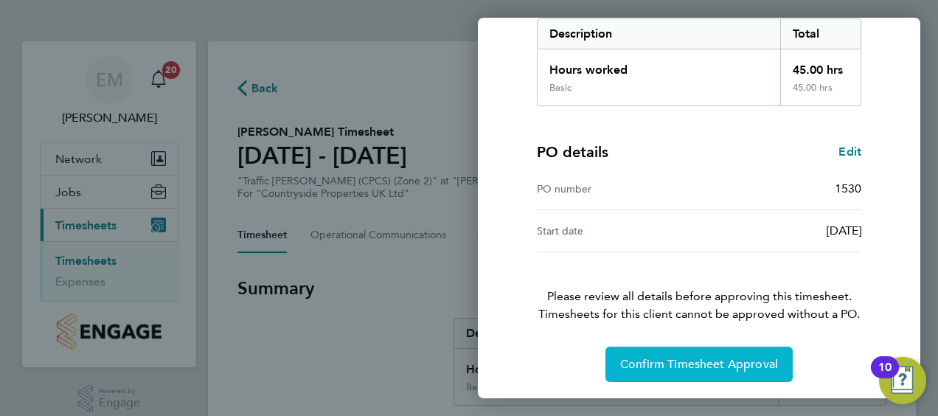 The height and width of the screenshot is (416, 938). What do you see at coordinates (902, 380) in the screenshot?
I see `button: Open Resource Center, 10 new notifications` at bounding box center [902, 380].